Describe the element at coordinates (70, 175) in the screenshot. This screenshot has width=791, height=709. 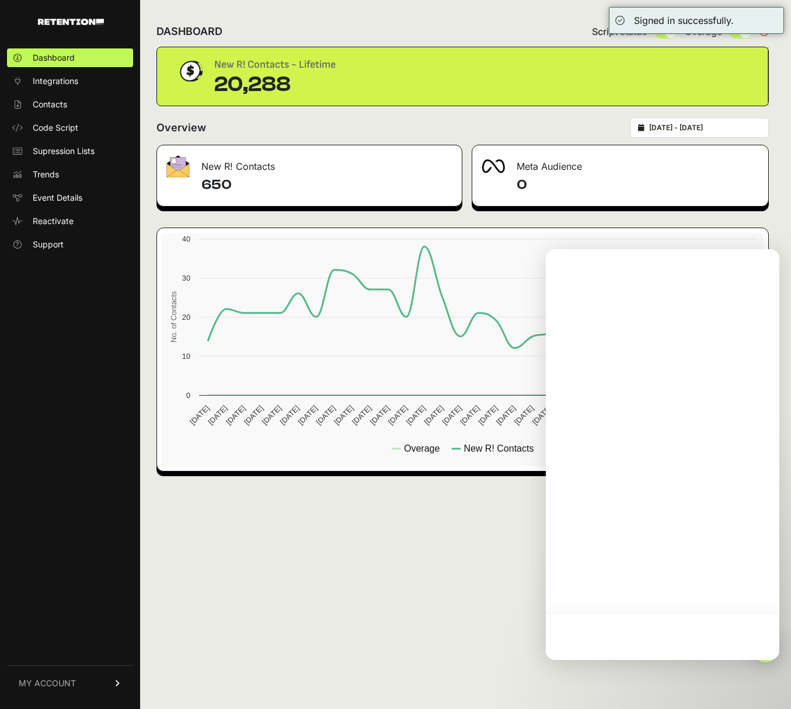
I see `a: Trends` at that location.